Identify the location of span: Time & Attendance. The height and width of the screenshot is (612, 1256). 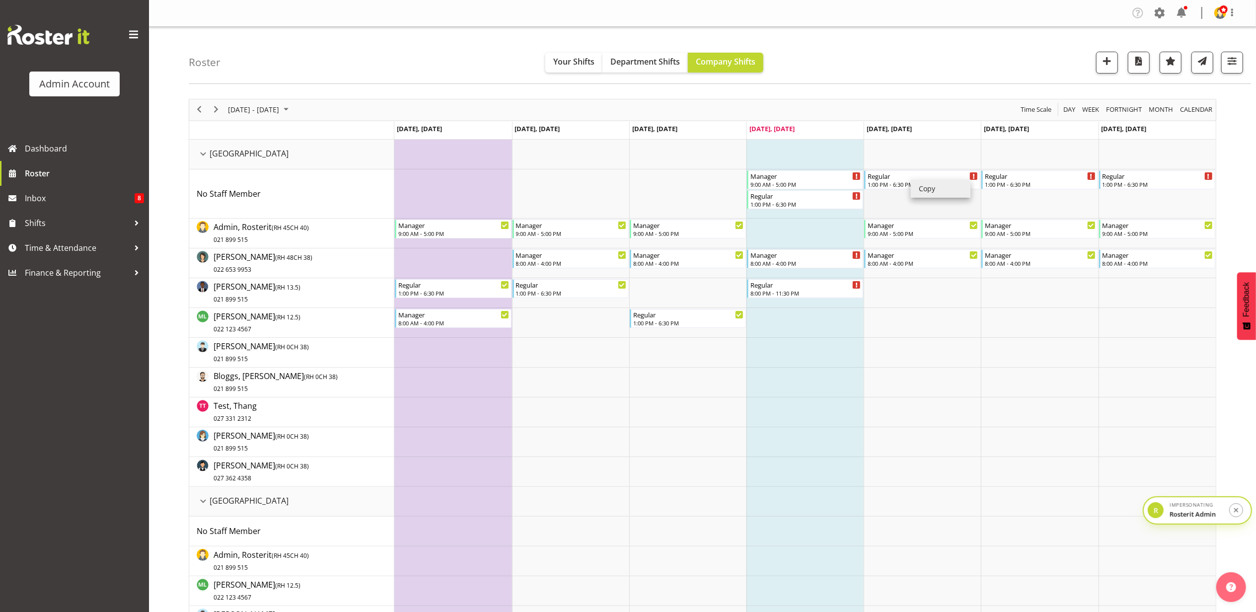
(77, 248).